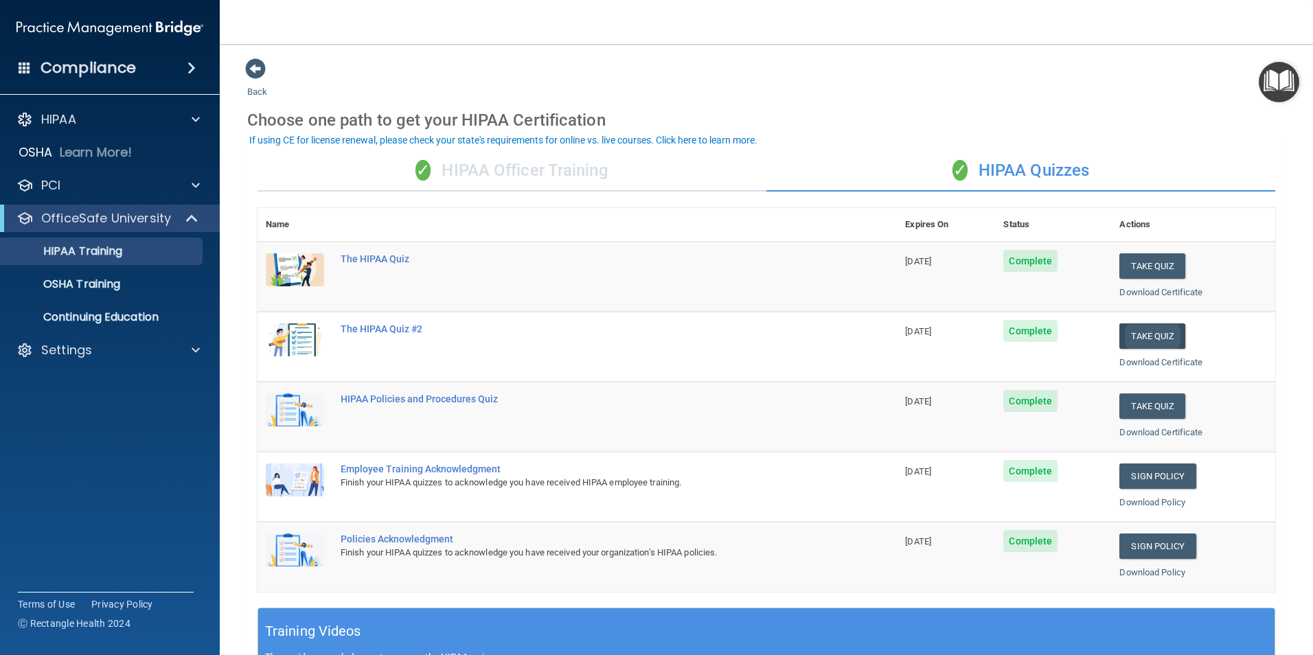 The width and height of the screenshot is (1313, 655). I want to click on div: The HIPAA Quiz, so click(584, 259).